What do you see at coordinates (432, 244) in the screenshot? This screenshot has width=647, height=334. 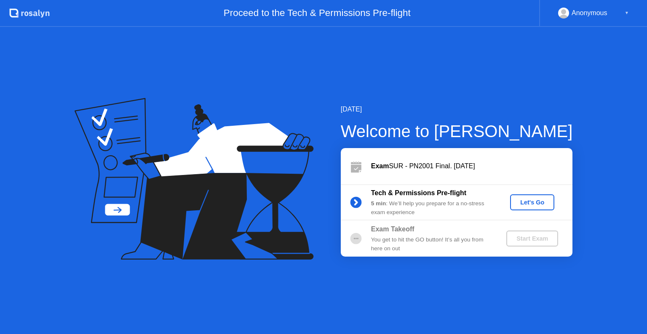 I see `div: You get to hit the GO button! It’s all you from here on out` at bounding box center [432, 244].